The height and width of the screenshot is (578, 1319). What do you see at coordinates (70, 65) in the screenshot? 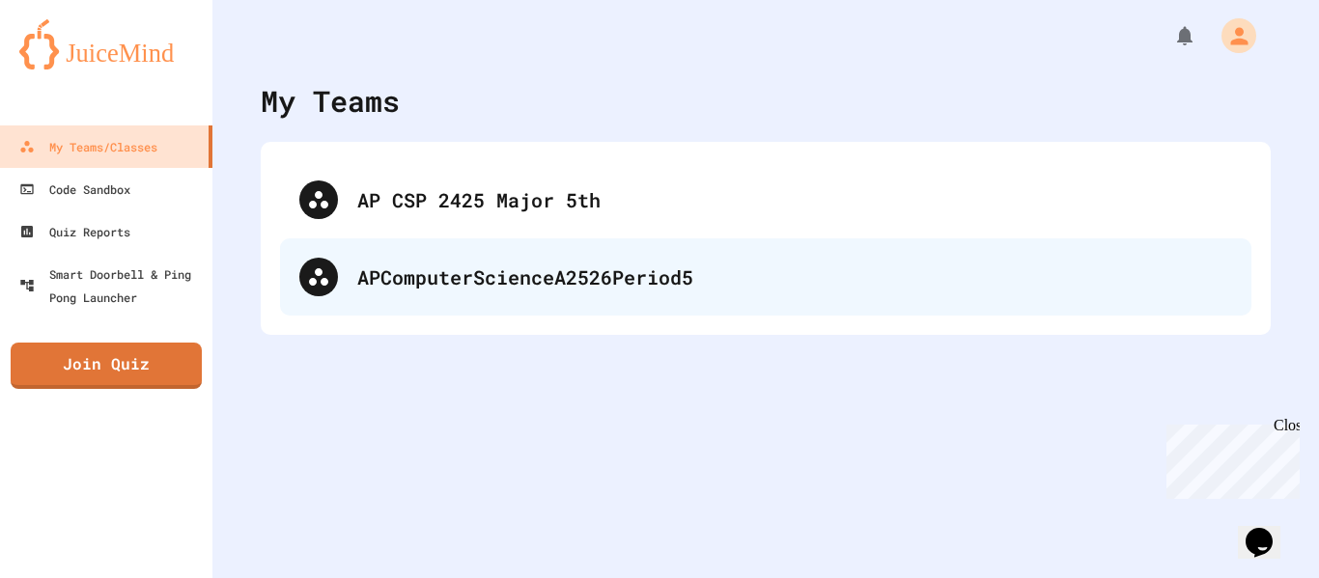
I see `div: Chat with us now!Close` at bounding box center [70, 65].